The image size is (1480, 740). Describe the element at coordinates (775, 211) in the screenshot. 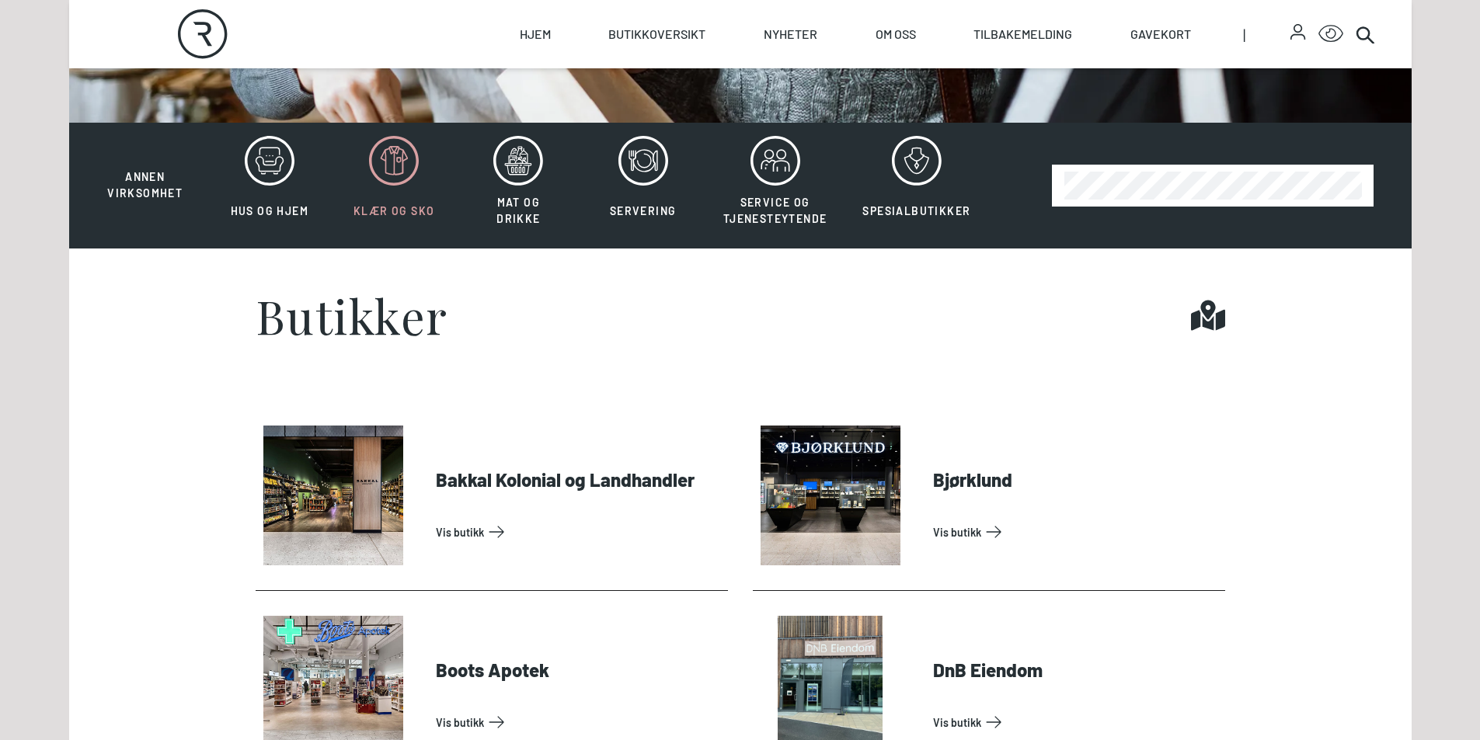

I see `span: Service og tjenesteytende` at that location.